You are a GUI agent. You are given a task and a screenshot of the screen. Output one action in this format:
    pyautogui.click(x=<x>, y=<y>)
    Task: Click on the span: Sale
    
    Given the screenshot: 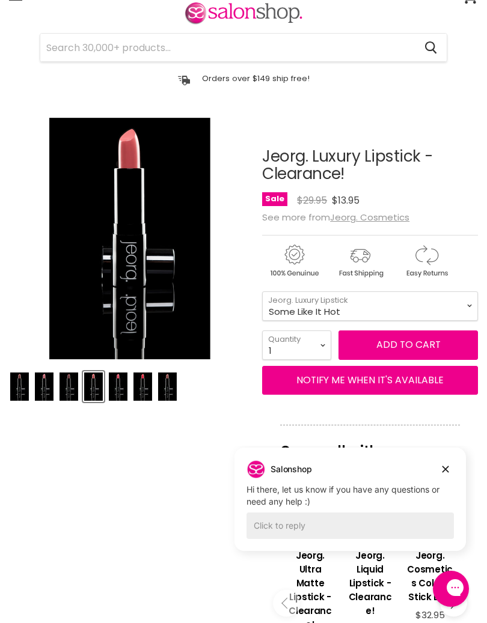 What is the action you would take?
    pyautogui.click(x=275, y=199)
    